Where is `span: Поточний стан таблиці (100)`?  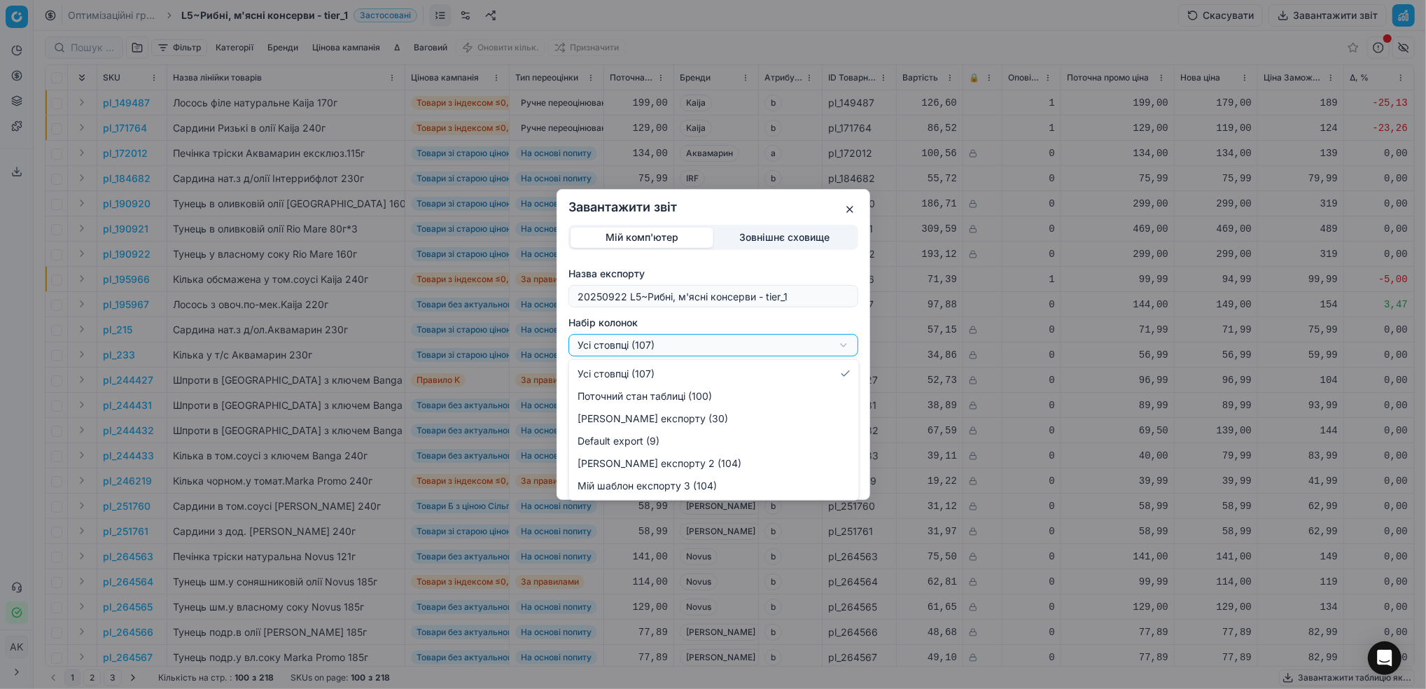
span: Поточний стан таблиці (100) is located at coordinates (645, 396).